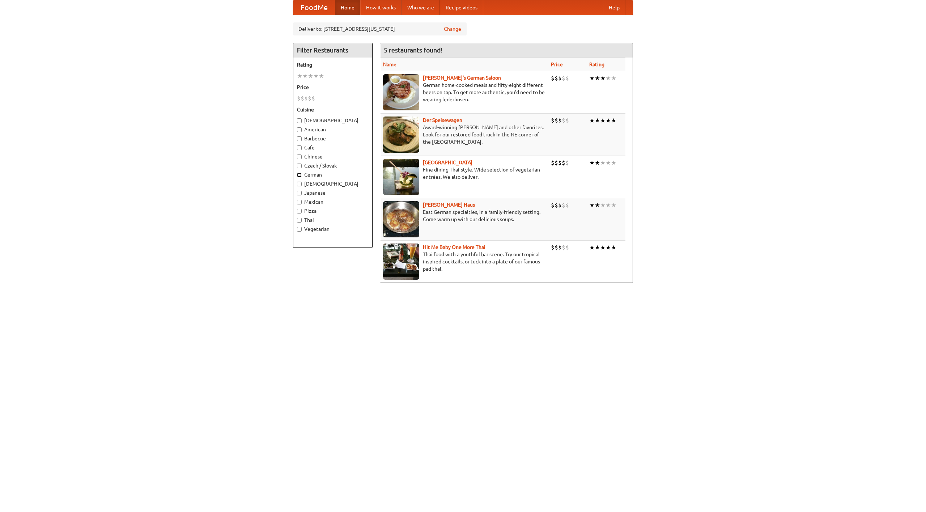 This screenshot has height=512, width=926. Describe the element at coordinates (614, 8) in the screenshot. I see `a: Help` at that location.